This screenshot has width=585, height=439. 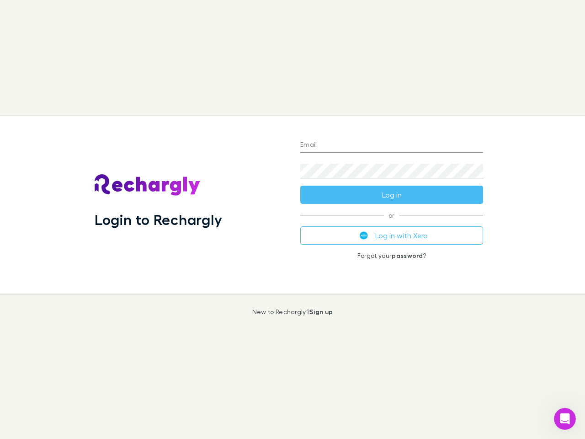 I want to click on h1: Login to Rechargly, so click(x=158, y=219).